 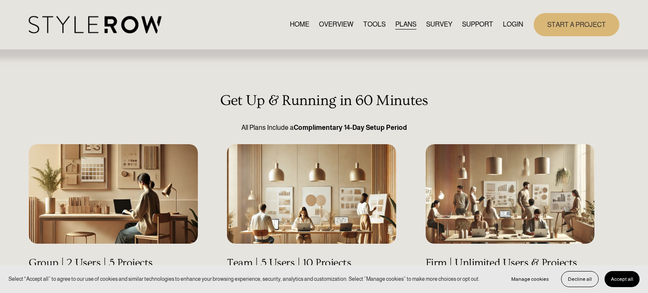 I want to click on p: Select “Accept all” to agree to our use of cookies and similar technologies to enhance your brows..., so click(x=244, y=279).